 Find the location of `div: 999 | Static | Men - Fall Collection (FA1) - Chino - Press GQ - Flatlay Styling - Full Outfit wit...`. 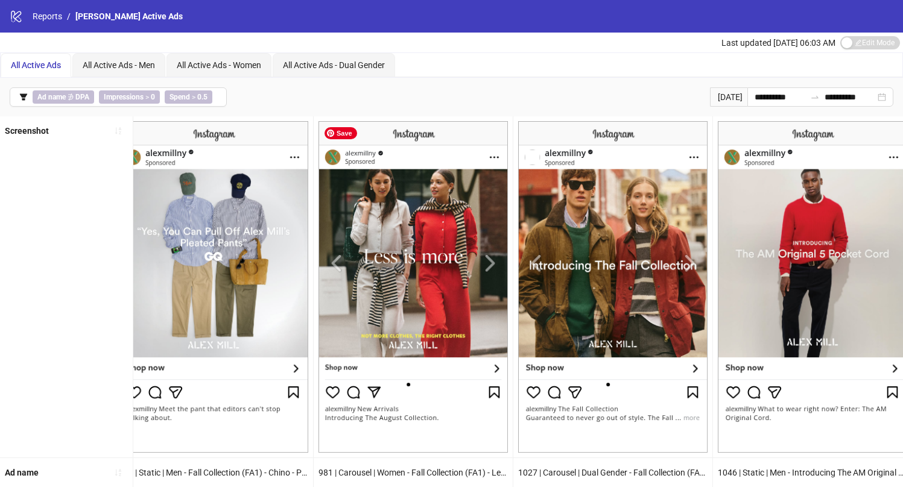

div: 999 | Static | Men - Fall Collection (FA1) - Chino - Press GQ - Flatlay Styling - Full Outfit wit... is located at coordinates (214, 473).